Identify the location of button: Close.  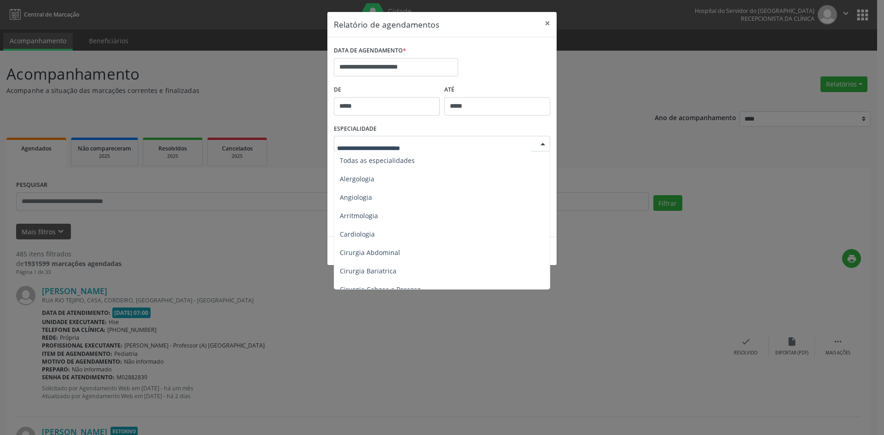
(548, 23).